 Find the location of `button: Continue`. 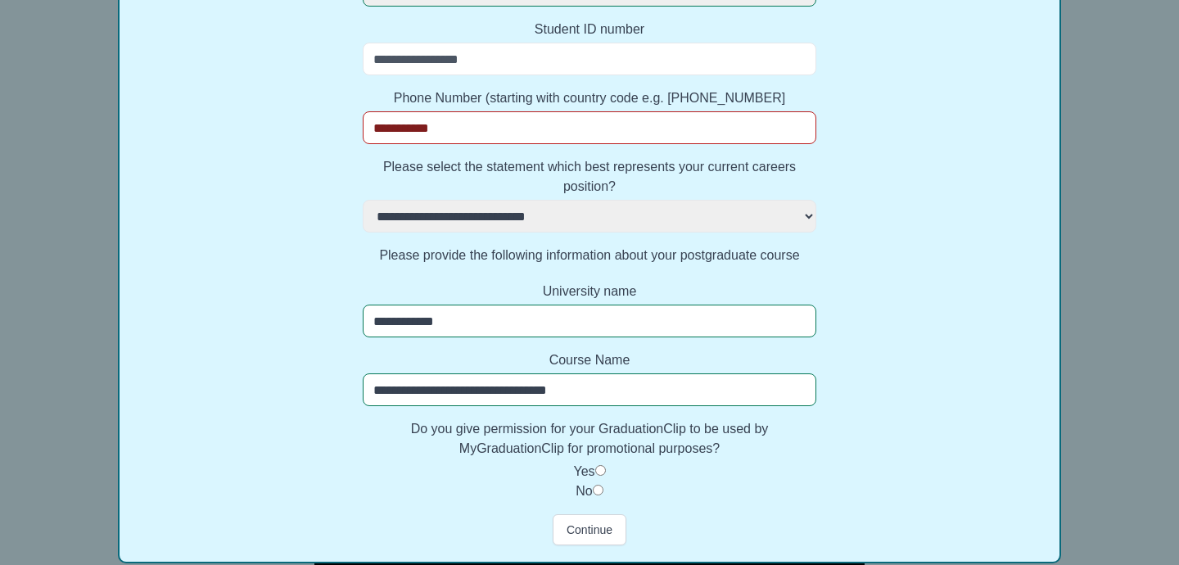

button: Continue is located at coordinates (590, 530).